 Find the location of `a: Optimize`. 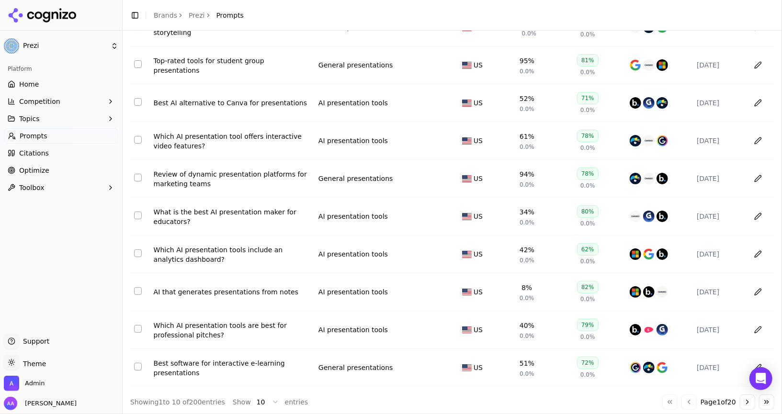

a: Optimize is located at coordinates (61, 170).